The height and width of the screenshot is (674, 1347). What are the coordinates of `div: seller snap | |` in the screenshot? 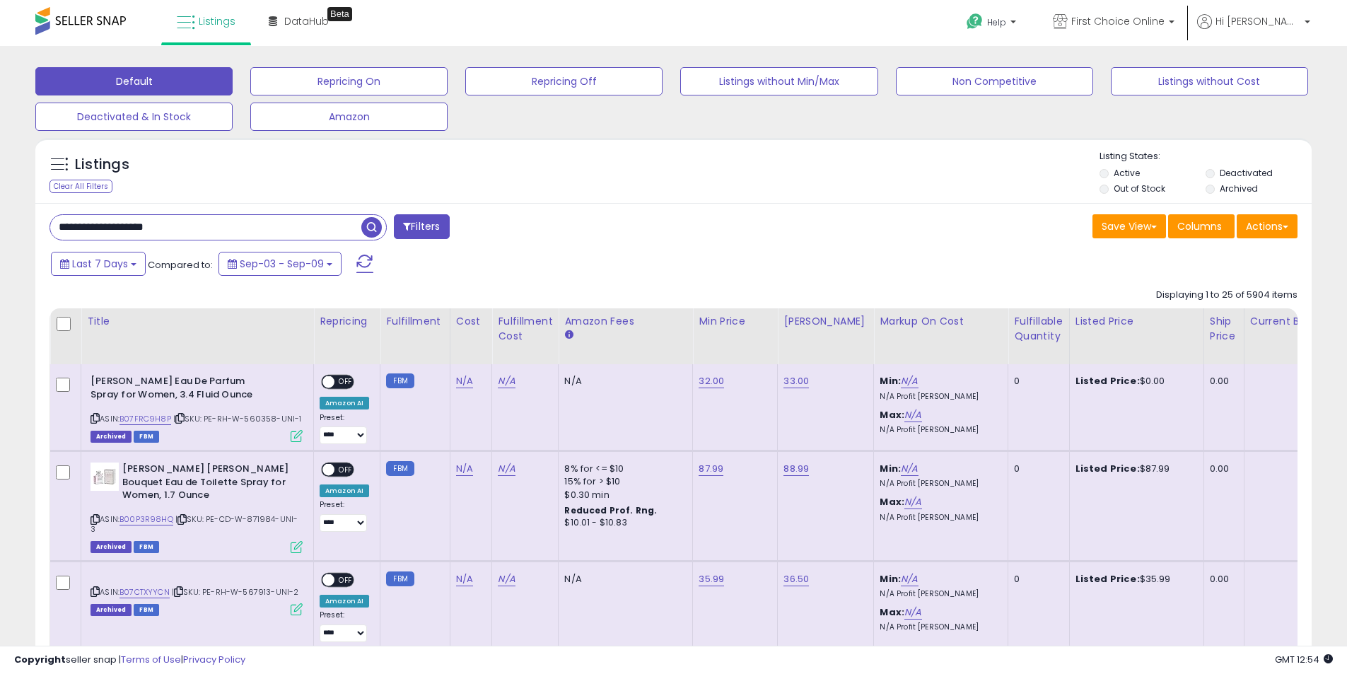 It's located at (129, 660).